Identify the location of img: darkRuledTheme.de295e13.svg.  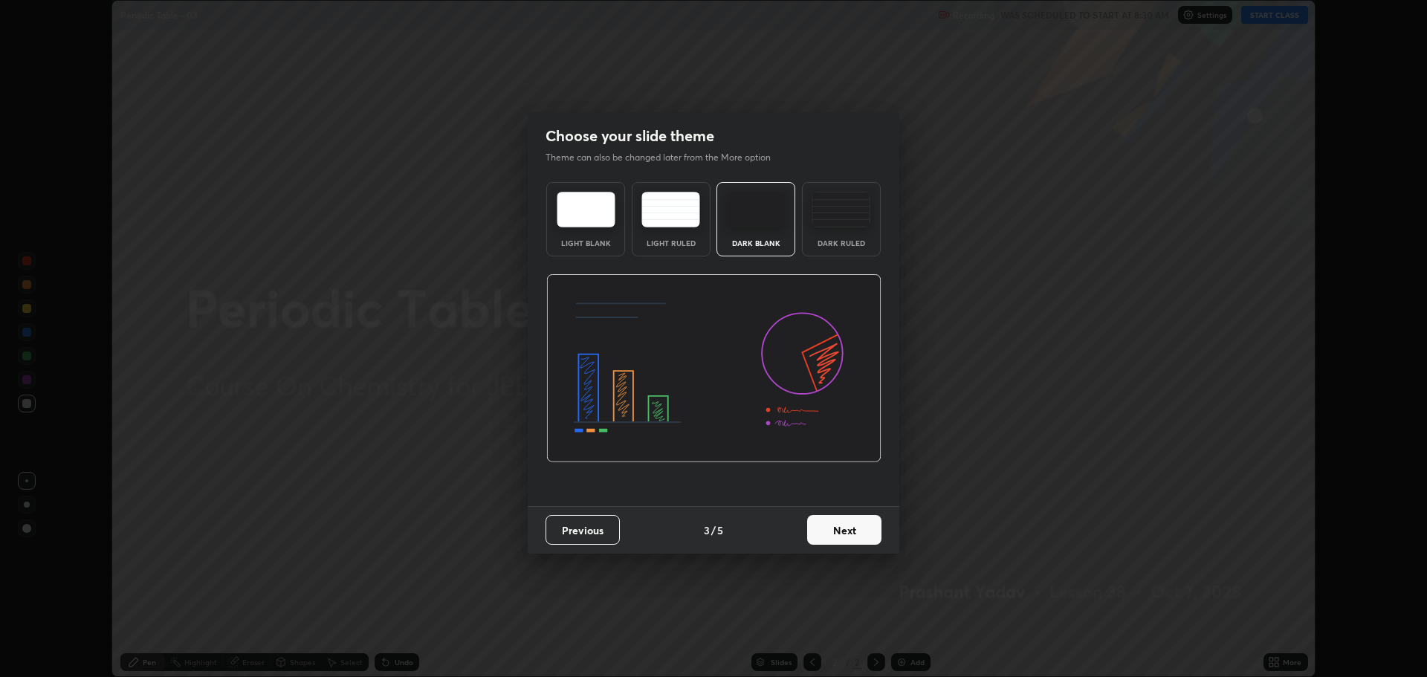
(840, 210).